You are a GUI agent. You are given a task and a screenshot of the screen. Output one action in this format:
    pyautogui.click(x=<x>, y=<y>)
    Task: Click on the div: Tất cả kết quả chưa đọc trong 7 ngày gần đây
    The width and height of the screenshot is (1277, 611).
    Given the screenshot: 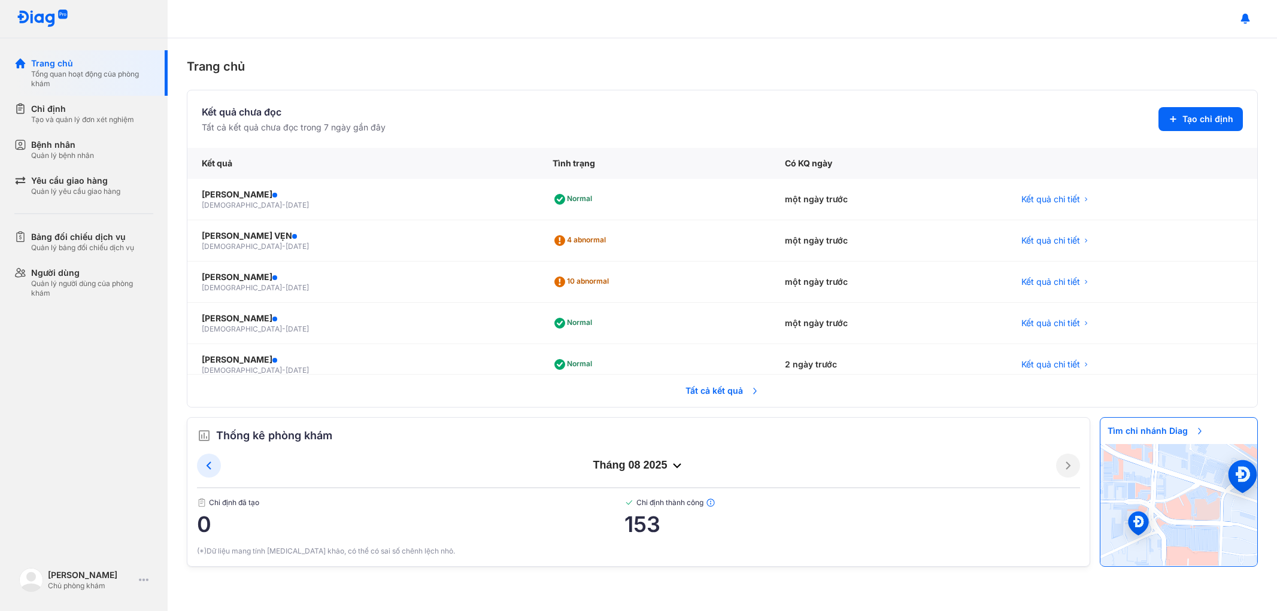 What is the action you would take?
    pyautogui.click(x=293, y=128)
    